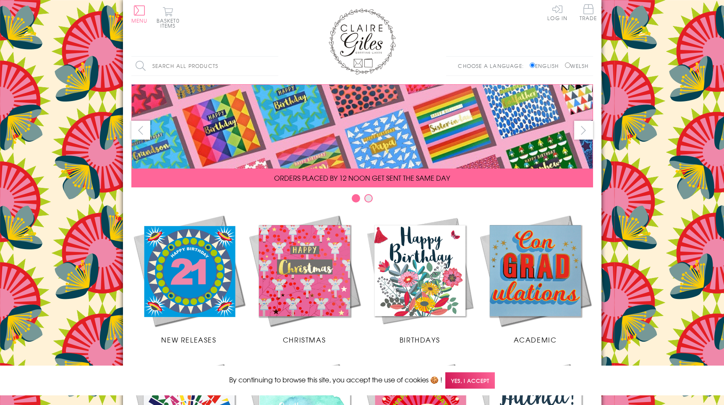 The height and width of the screenshot is (405, 724). What do you see at coordinates (188, 340) in the screenshot?
I see `span: New Releases` at bounding box center [188, 340].